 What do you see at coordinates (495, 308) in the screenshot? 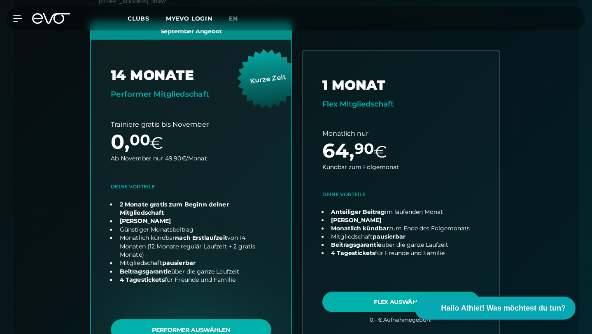
I see `button: Hallo Athlet! Was möchtest du tun?` at bounding box center [495, 308].